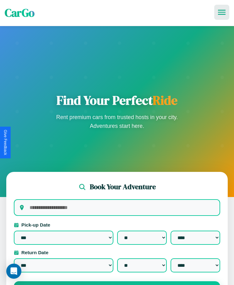  Describe the element at coordinates (117, 122) in the screenshot. I see `p: Rent premium cars from trusted hosts in your city. Adventures start here.` at that location.